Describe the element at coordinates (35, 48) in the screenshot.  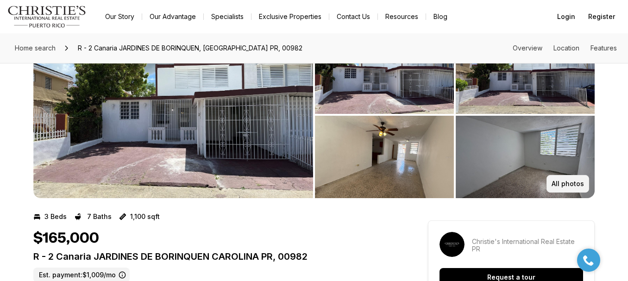
I see `a: Home search` at that location.